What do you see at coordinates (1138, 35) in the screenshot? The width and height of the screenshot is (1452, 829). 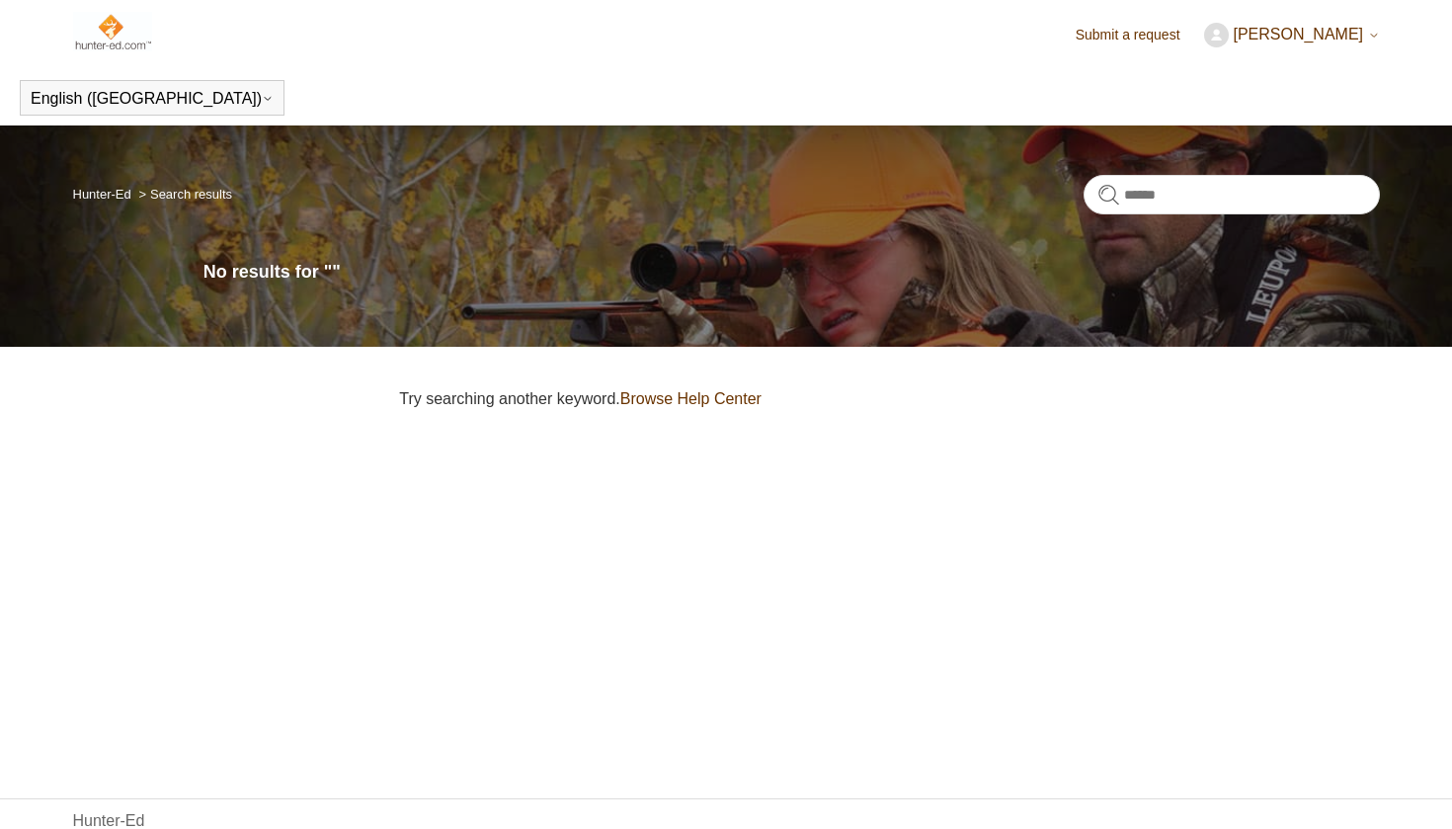 I see `a: Submit a request` at bounding box center [1138, 35].